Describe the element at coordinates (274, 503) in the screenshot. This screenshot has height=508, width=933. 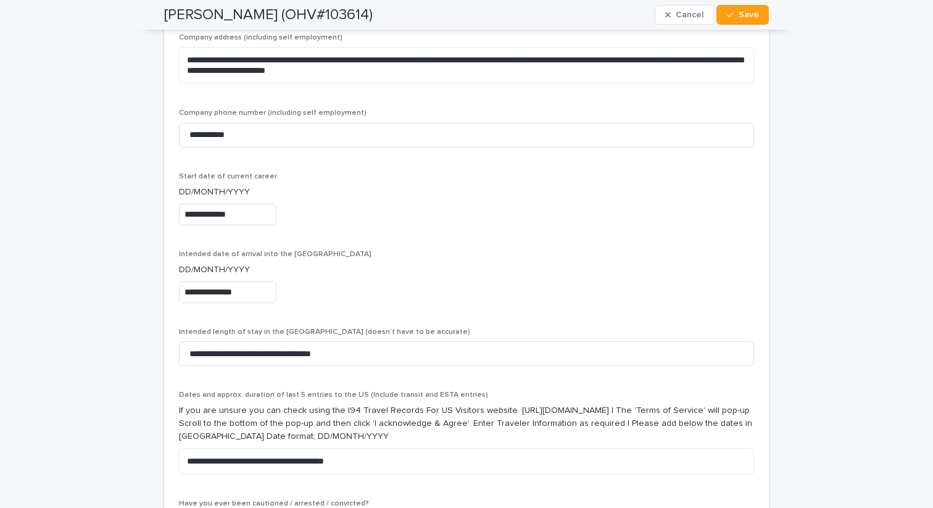
I see `span: Have you ever been cautioned / arrested / convicted?` at that location.